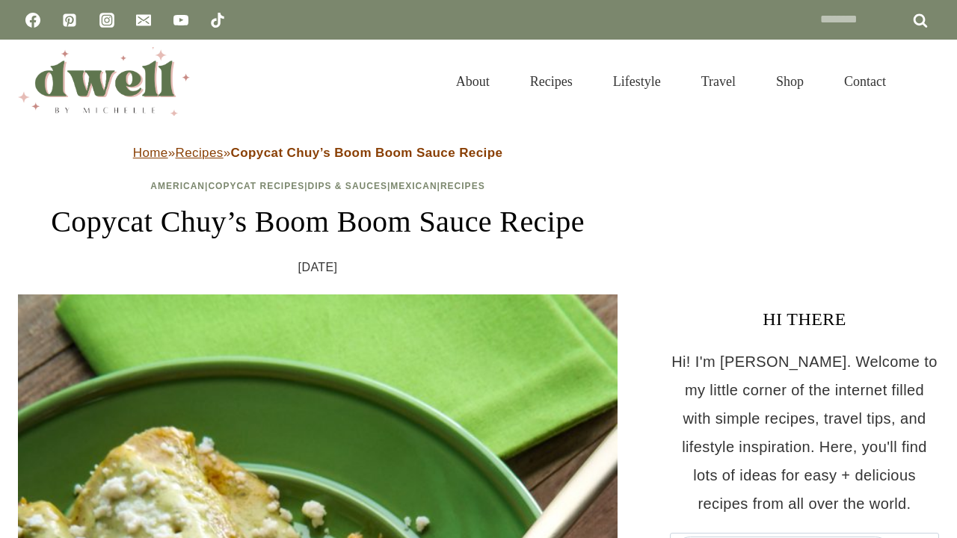 Image resolution: width=957 pixels, height=538 pixels. What do you see at coordinates (177, 186) in the screenshot?
I see `a: American` at bounding box center [177, 186].